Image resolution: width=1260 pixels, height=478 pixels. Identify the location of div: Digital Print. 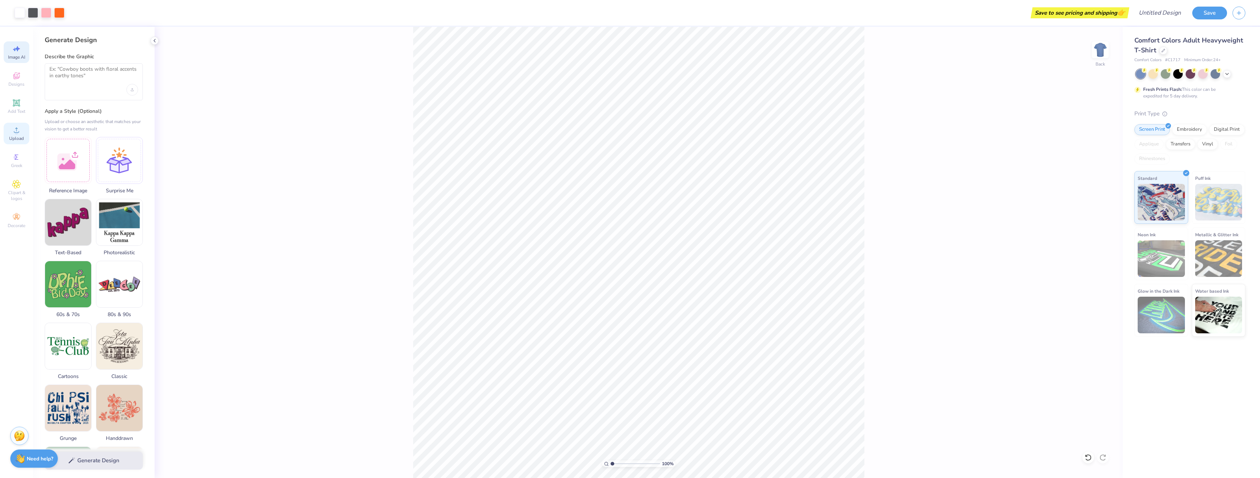
(1227, 130).